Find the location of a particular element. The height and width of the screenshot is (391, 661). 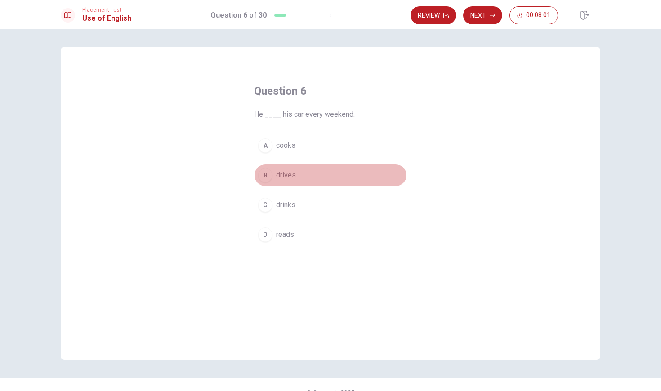

span: cooks is located at coordinates (286, 145).